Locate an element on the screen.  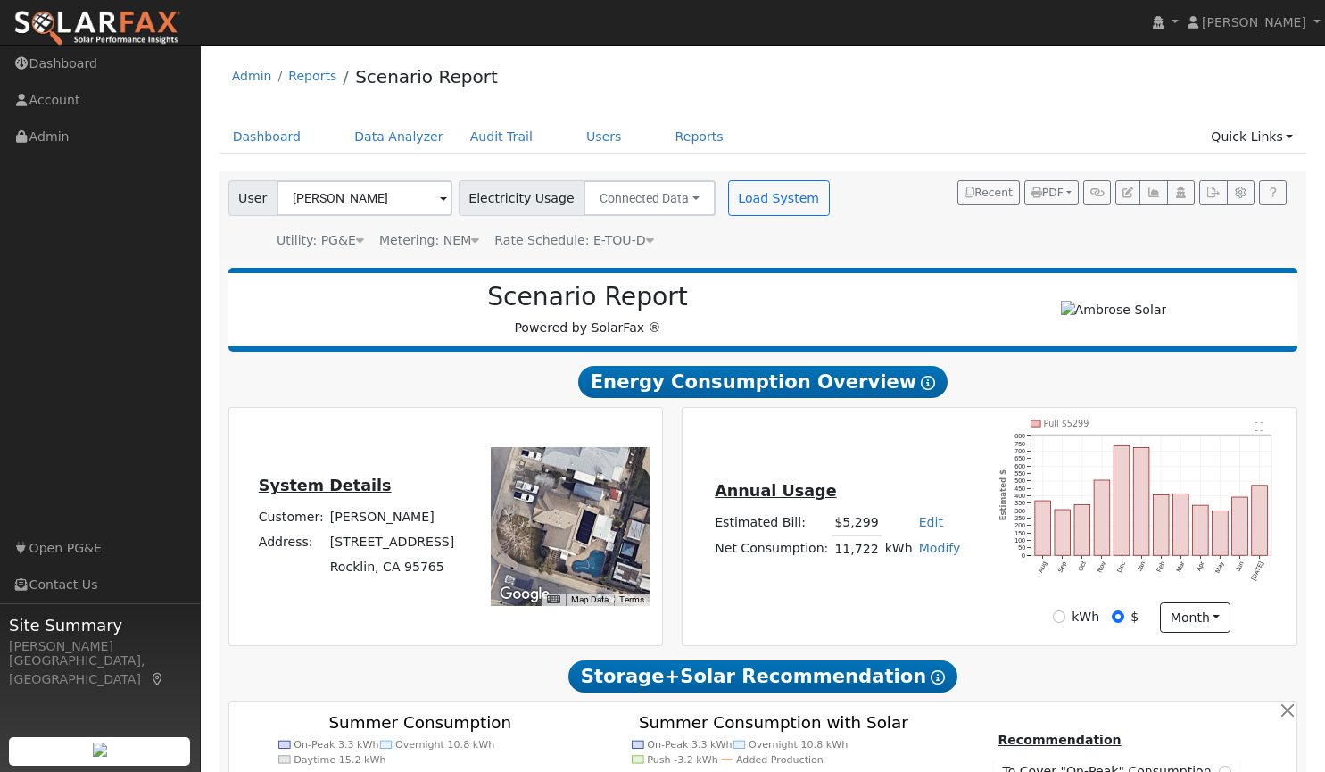
text: Feb is located at coordinates (1161, 567).